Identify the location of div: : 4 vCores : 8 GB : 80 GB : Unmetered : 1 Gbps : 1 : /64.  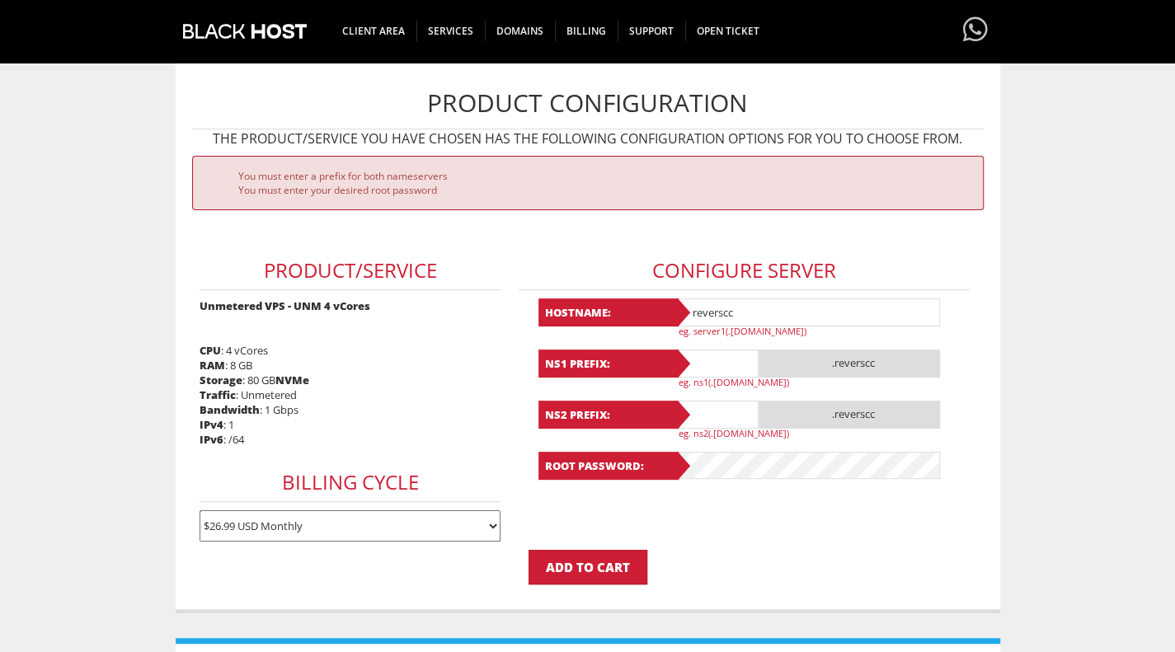
(350, 388).